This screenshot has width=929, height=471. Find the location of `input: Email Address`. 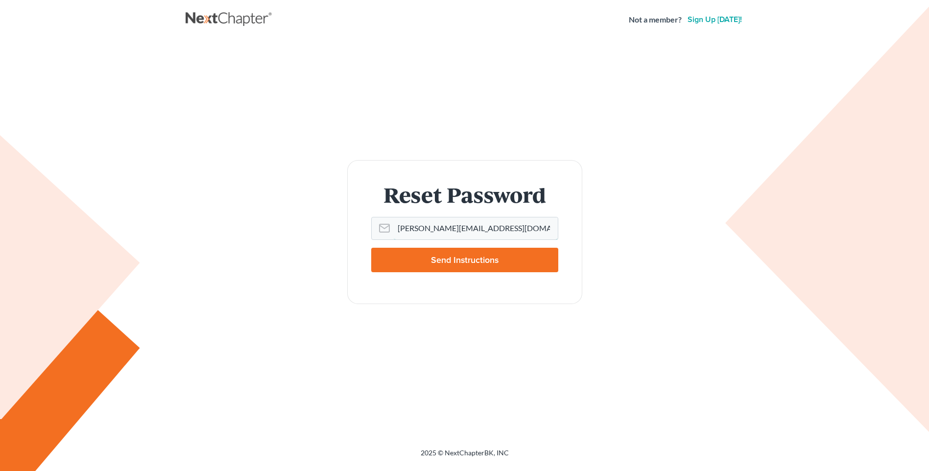

input: Email Address is located at coordinates (475, 228).